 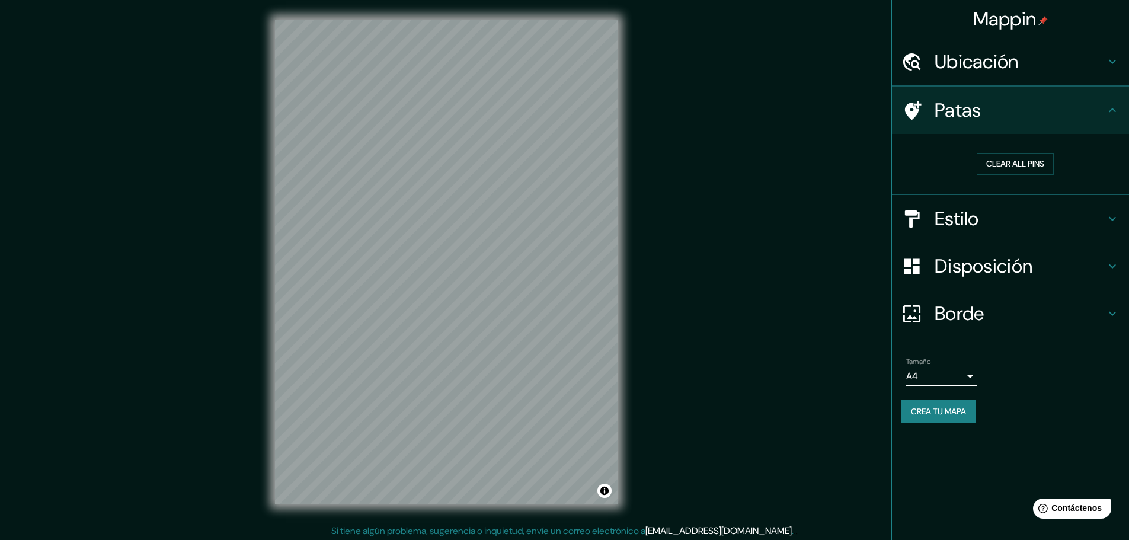 What do you see at coordinates (604, 491) in the screenshot?
I see `button: Activar o desactivar atribución` at bounding box center [604, 491].